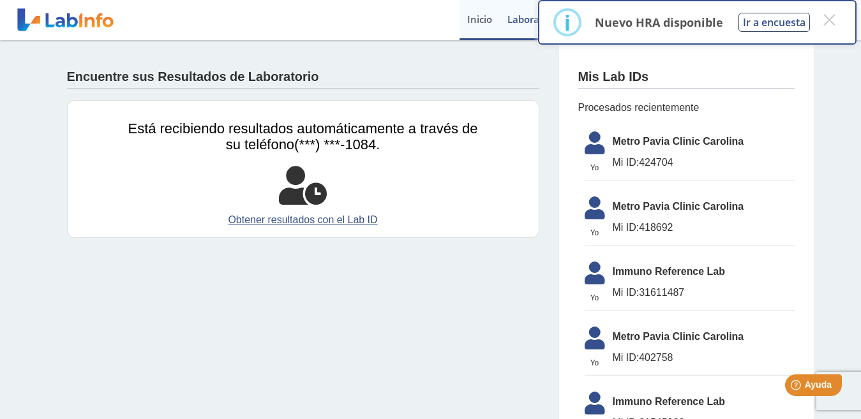 The width and height of the screenshot is (861, 419). What do you see at coordinates (703, 293) in the screenshot?
I see `span: 31611487` at bounding box center [703, 293].